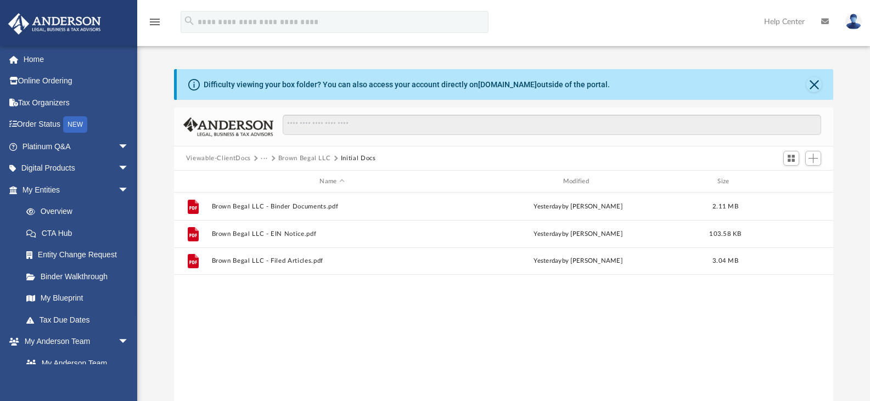 The width and height of the screenshot is (870, 401). What do you see at coordinates (725, 182) in the screenshot?
I see `div: Size` at bounding box center [725, 182].